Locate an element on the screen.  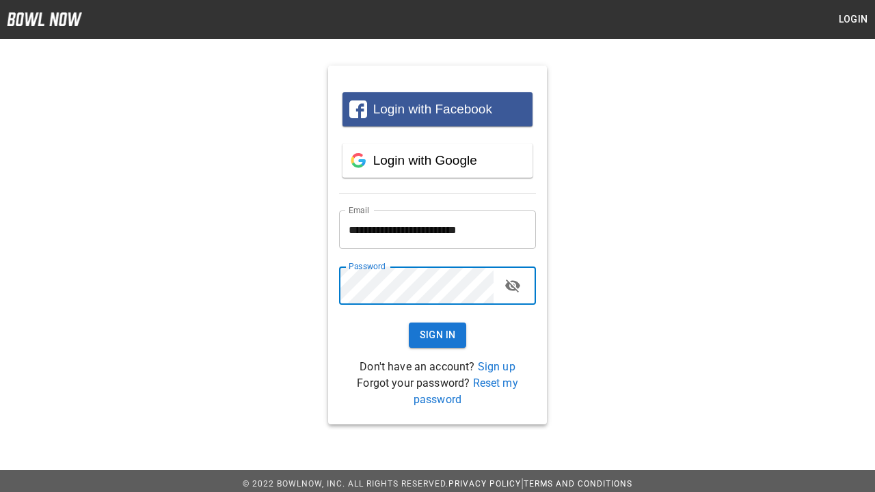
a: Sign up is located at coordinates (496, 366).